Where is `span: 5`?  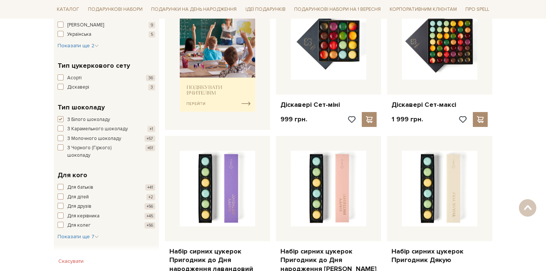 span: 5 is located at coordinates (152, 34).